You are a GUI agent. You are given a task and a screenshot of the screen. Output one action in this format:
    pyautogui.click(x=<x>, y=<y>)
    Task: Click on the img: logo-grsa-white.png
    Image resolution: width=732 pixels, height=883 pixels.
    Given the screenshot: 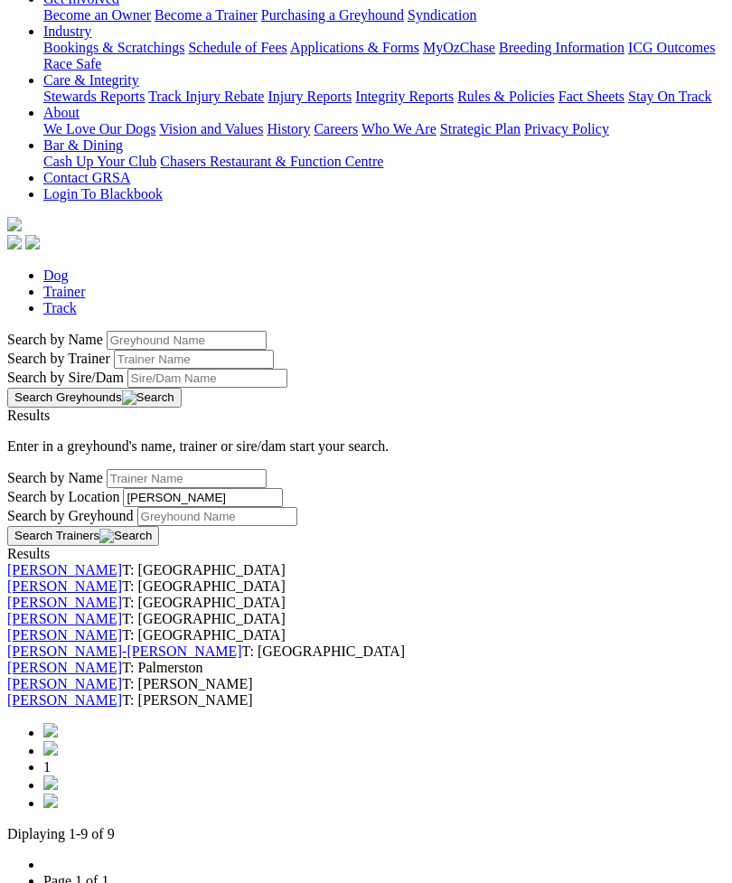 What is the action you would take?
    pyautogui.click(x=14, y=224)
    